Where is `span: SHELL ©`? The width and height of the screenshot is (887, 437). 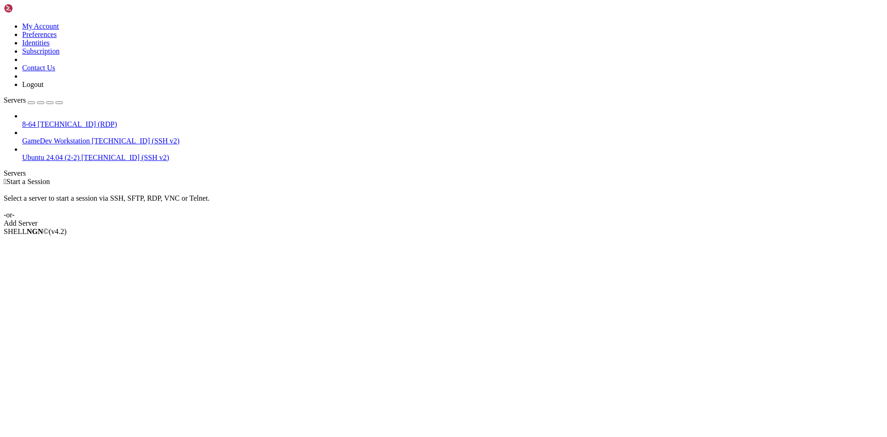 span: SHELL © is located at coordinates (35, 231).